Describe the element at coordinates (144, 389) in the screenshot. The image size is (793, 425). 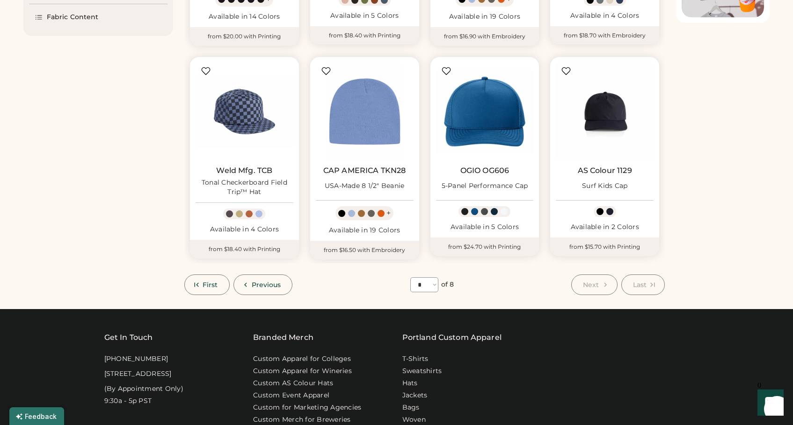
I see `div: (By Appointment Only)` at that location.